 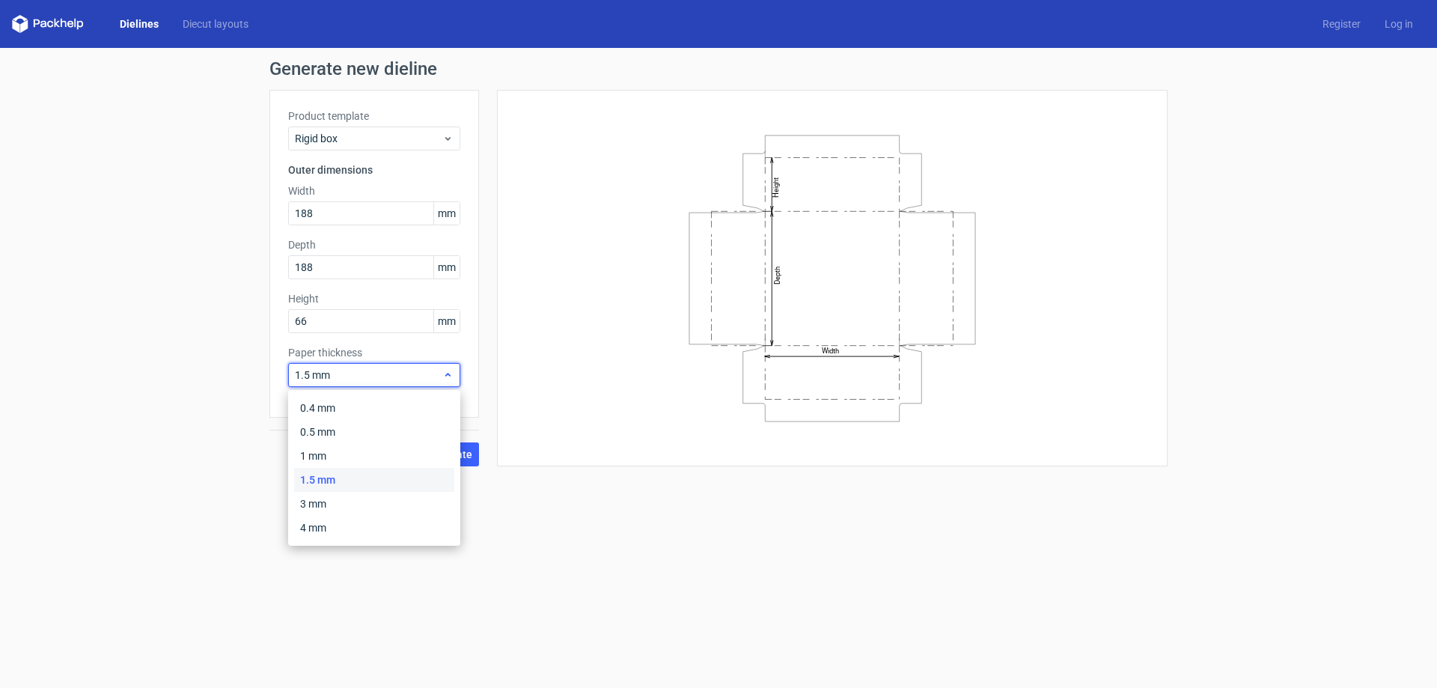 I want to click on label: Depth, so click(x=374, y=245).